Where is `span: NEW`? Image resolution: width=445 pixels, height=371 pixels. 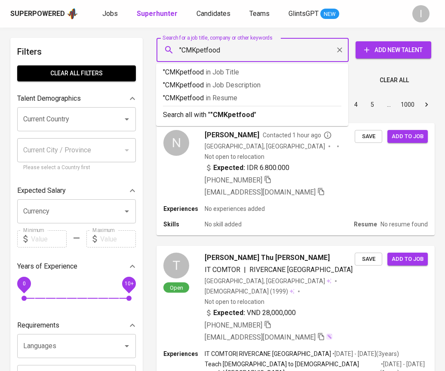
span: NEW is located at coordinates (330, 14).